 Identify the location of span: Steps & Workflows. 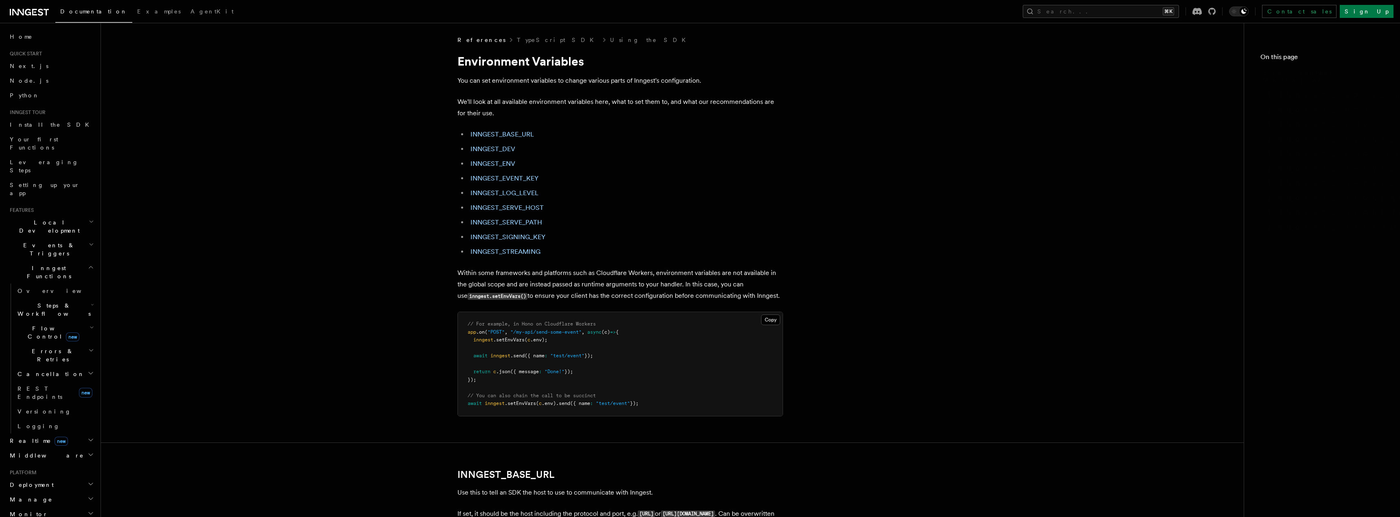
(53, 309).